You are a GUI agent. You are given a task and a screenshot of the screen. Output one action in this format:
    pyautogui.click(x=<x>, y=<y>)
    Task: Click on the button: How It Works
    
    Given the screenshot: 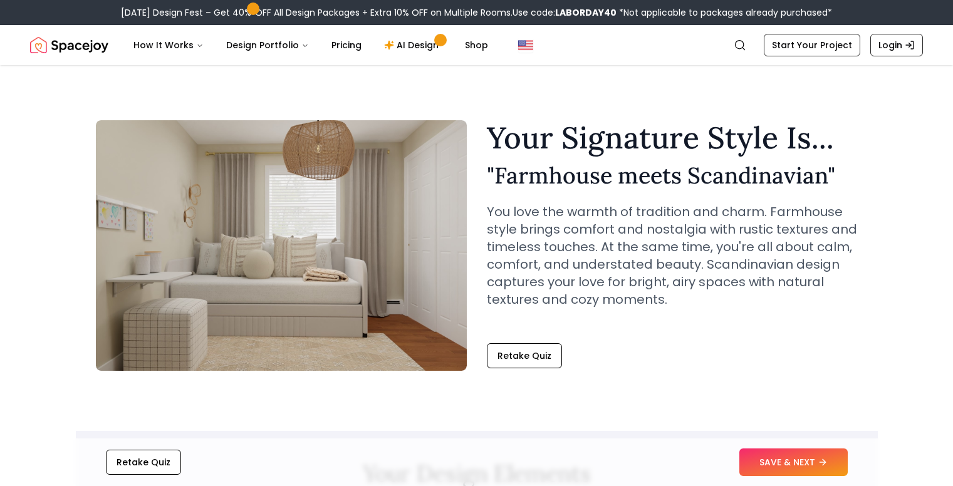 What is the action you would take?
    pyautogui.click(x=169, y=45)
    